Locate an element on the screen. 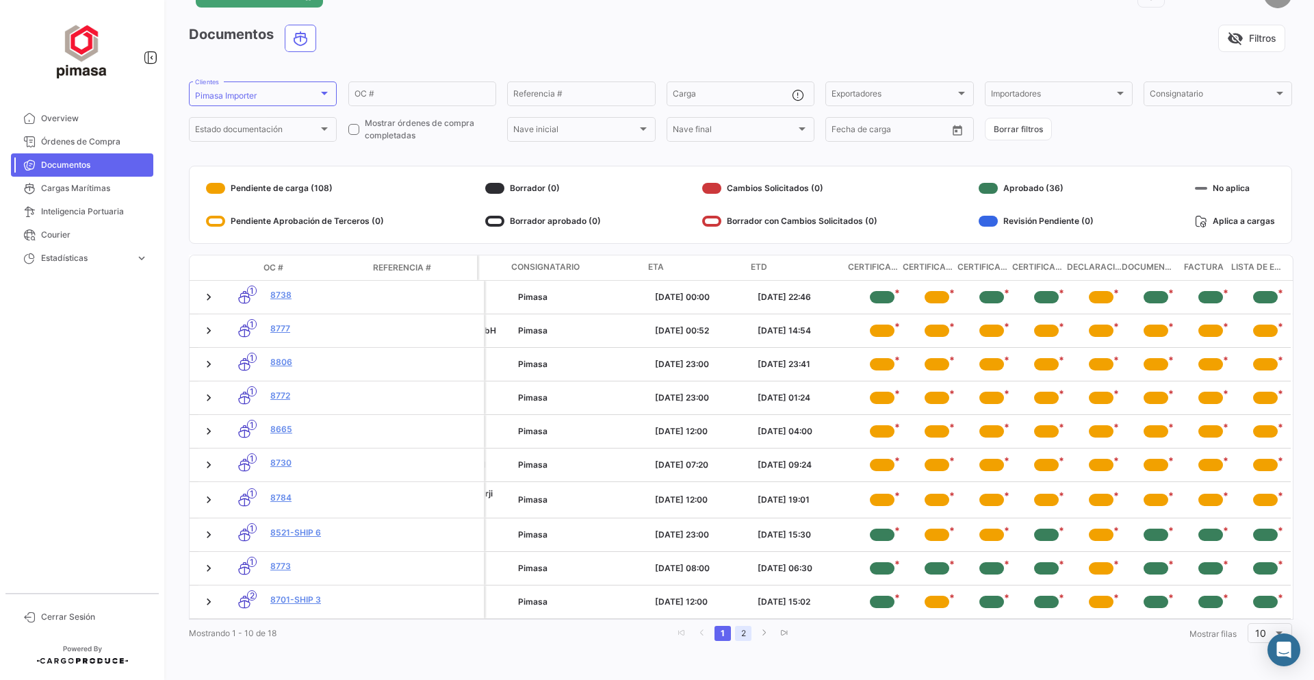 The width and height of the screenshot is (1314, 680). a: 8738 is located at coordinates (320, 295).